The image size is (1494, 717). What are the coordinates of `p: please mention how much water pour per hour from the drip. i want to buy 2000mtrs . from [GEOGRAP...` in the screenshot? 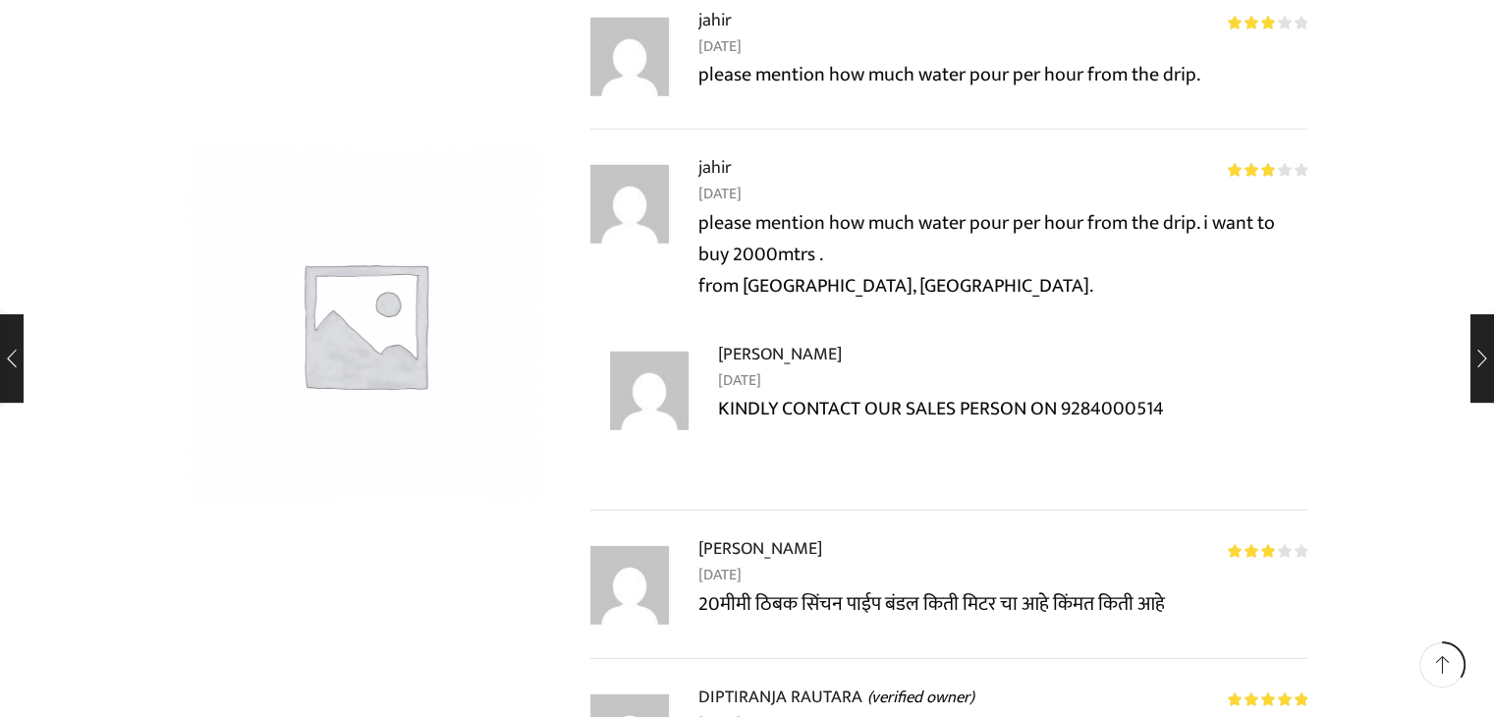 It's located at (1003, 254).